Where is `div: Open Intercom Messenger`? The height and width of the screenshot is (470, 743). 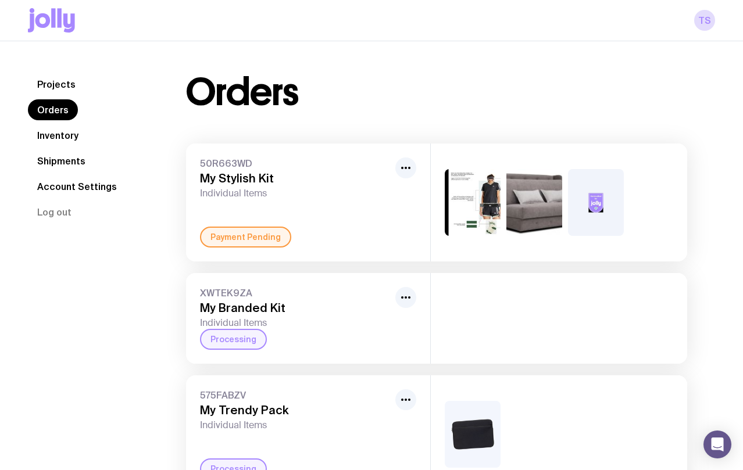 div: Open Intercom Messenger is located at coordinates (717, 444).